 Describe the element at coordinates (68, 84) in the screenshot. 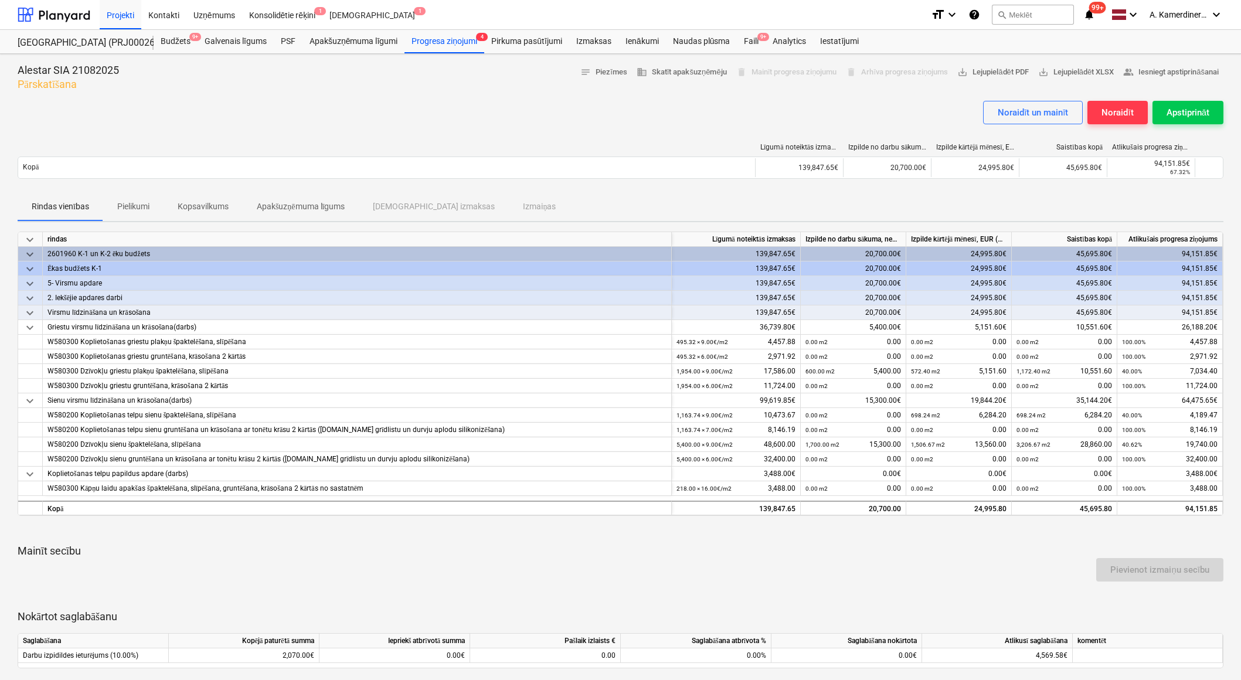

I see `p: Pārskatīšana` at that location.